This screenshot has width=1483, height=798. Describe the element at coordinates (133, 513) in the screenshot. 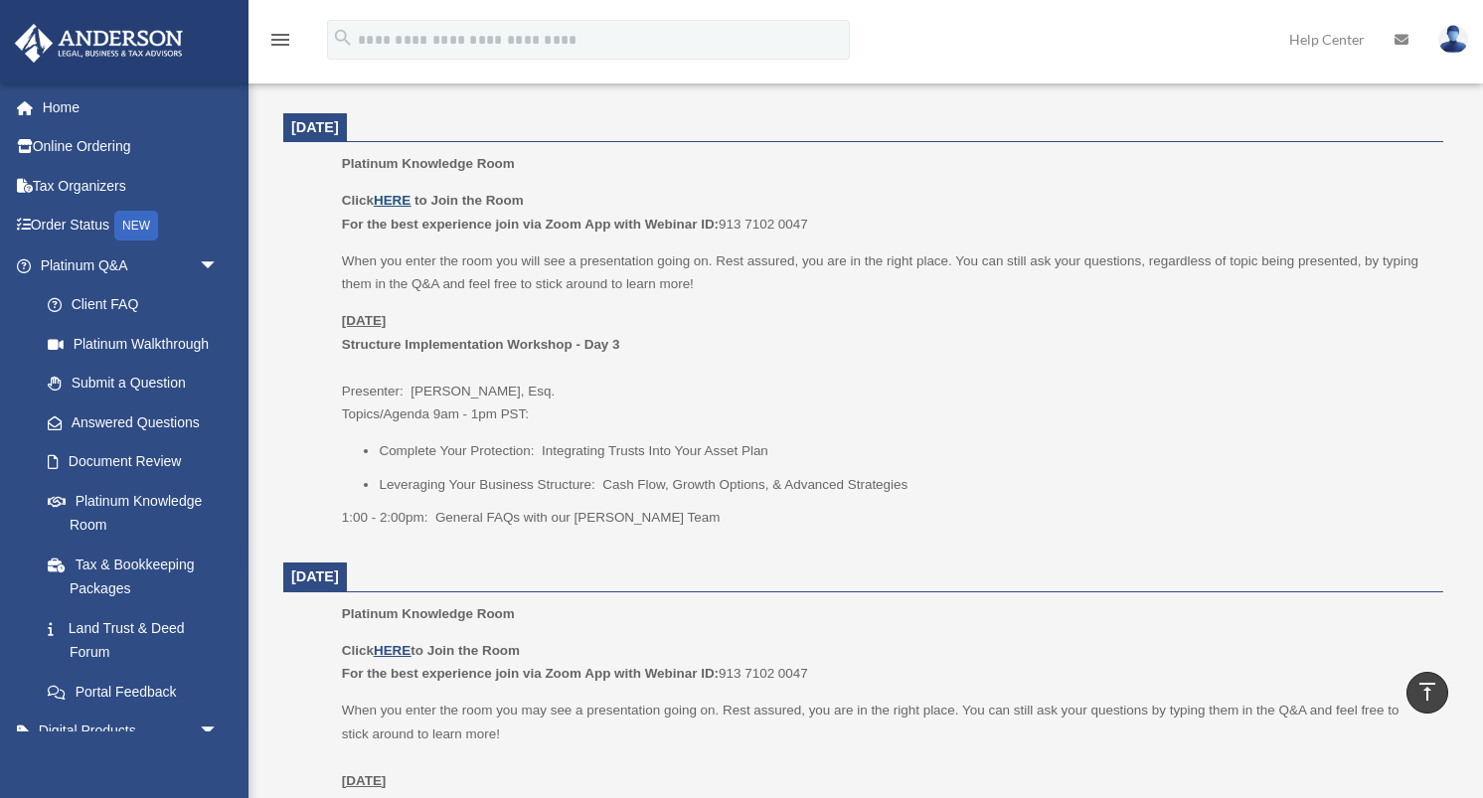

I see `a: Platinum Knowledge Room` at that location.